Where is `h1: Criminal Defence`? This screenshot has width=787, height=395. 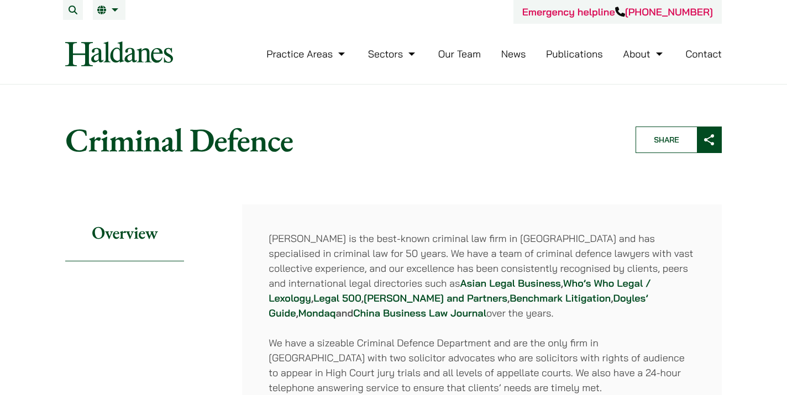
h1: Criminal Defence is located at coordinates (341, 140).